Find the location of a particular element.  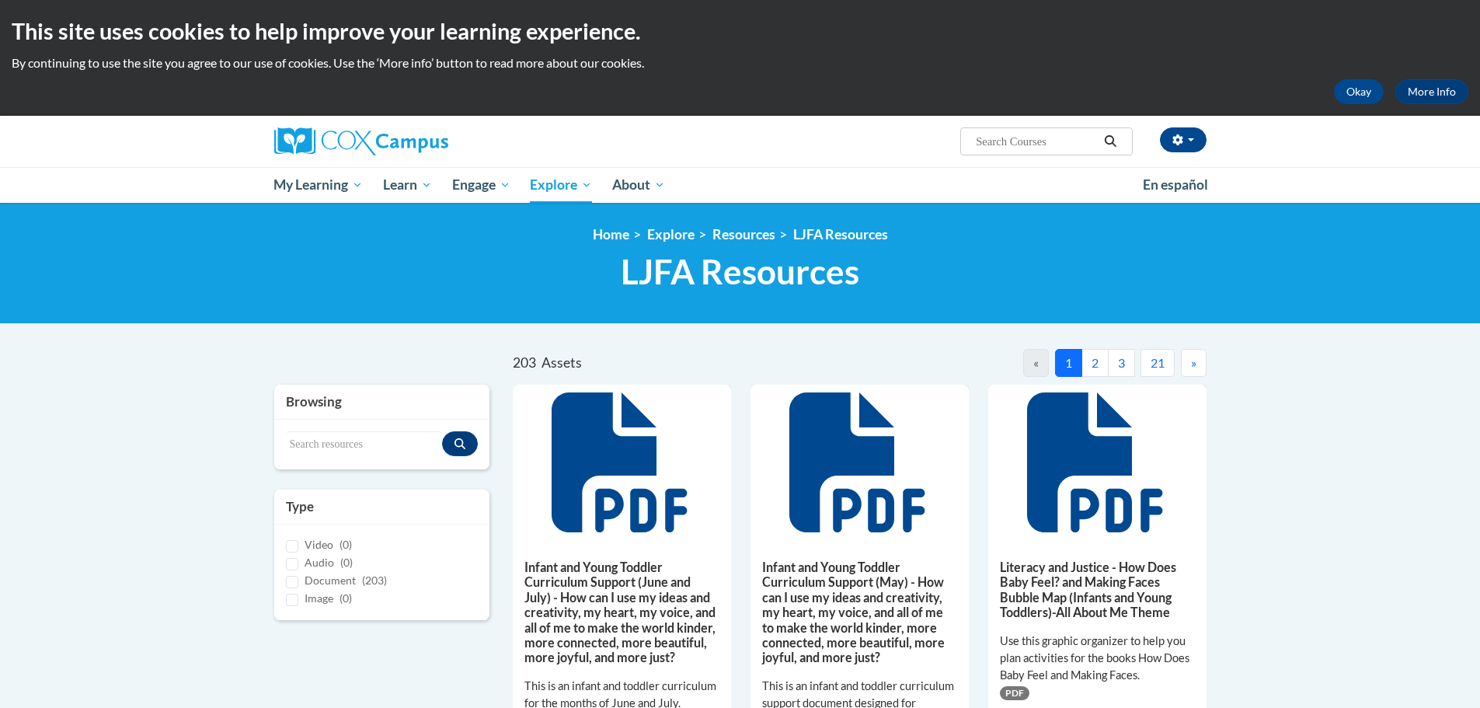

h5: Literacy and Justice - How Does Baby Feel? and Making Faces Bubble Map (Infants and Young Toddler... is located at coordinates (1097, 589).